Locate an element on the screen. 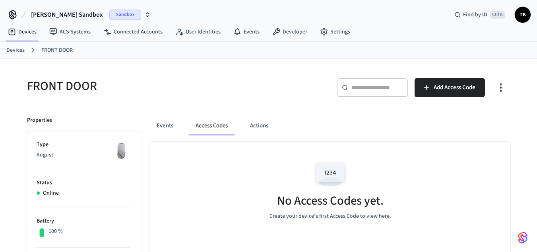  span: Sandbox is located at coordinates (125, 15).